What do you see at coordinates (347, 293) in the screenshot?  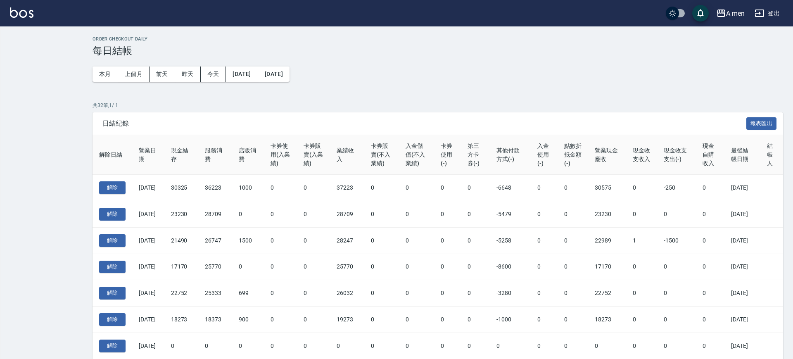 I see `td: 26032` at bounding box center [347, 293].